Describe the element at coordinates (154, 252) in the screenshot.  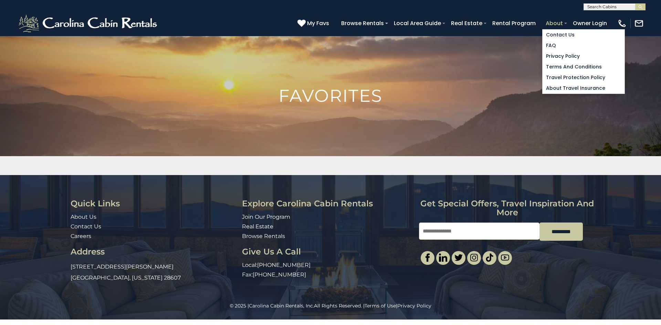
I see `h3: Address` at that location.